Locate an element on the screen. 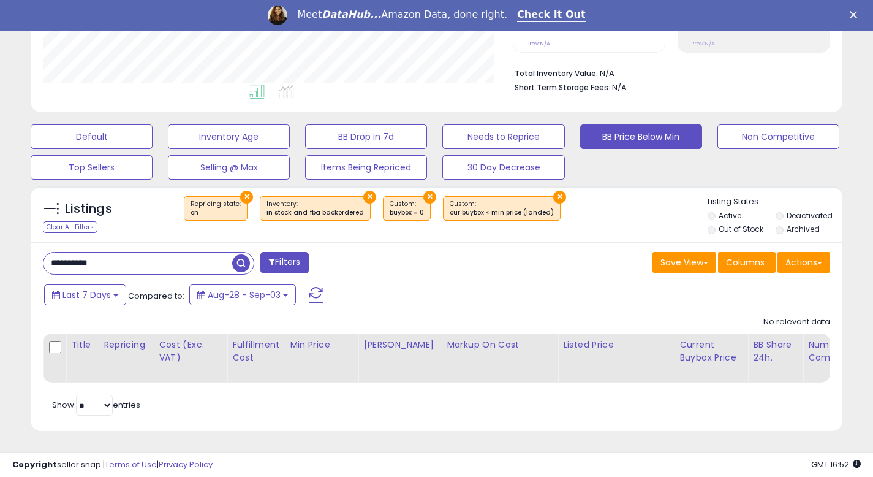  span: N/A is located at coordinates (619, 87).